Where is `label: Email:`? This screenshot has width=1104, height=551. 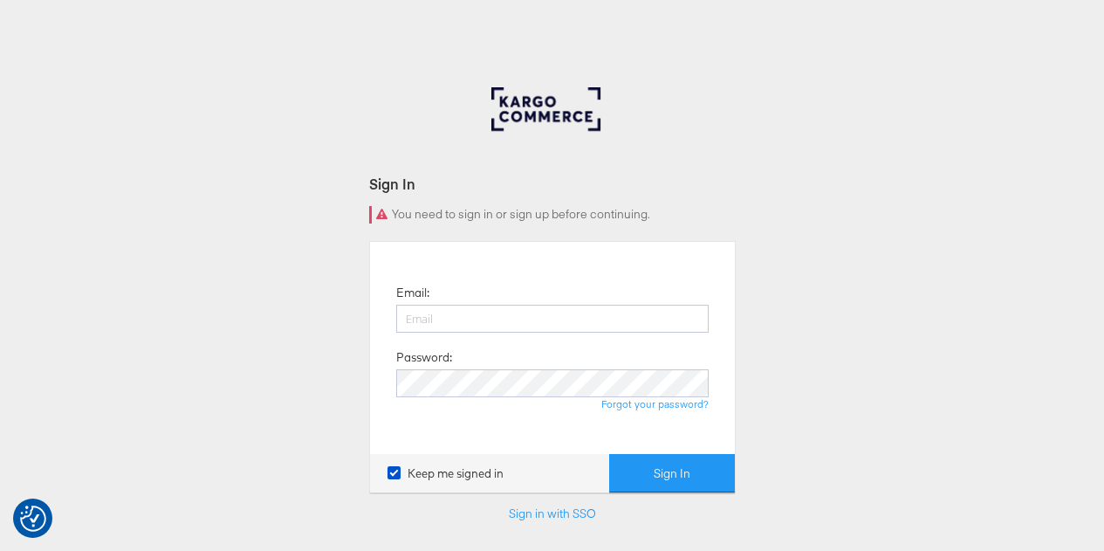 label: Email: is located at coordinates (413, 292).